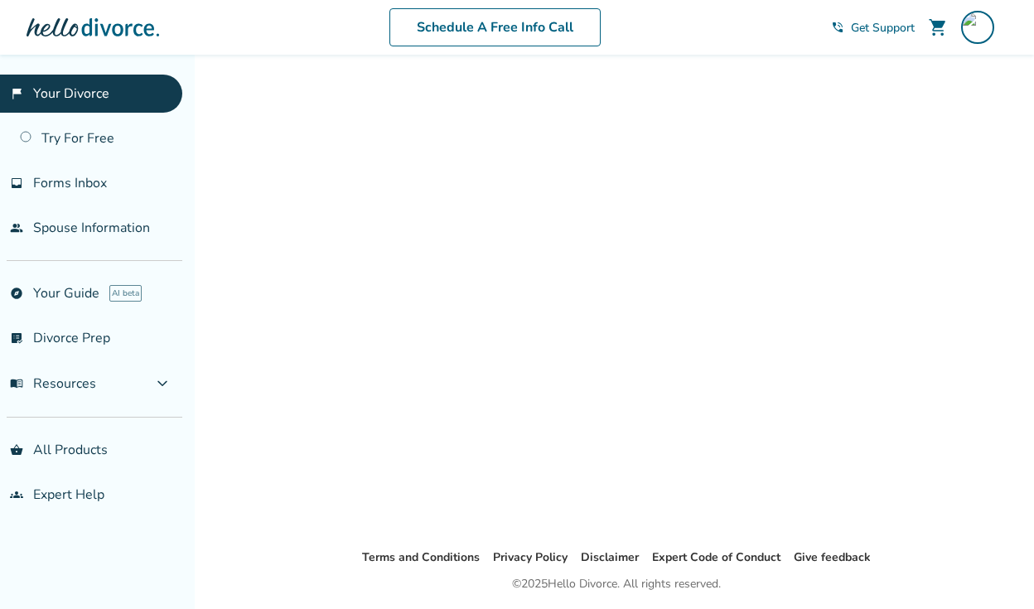 The image size is (1034, 609). Describe the element at coordinates (495, 27) in the screenshot. I see `a: Schedule A Free Info Call` at that location.